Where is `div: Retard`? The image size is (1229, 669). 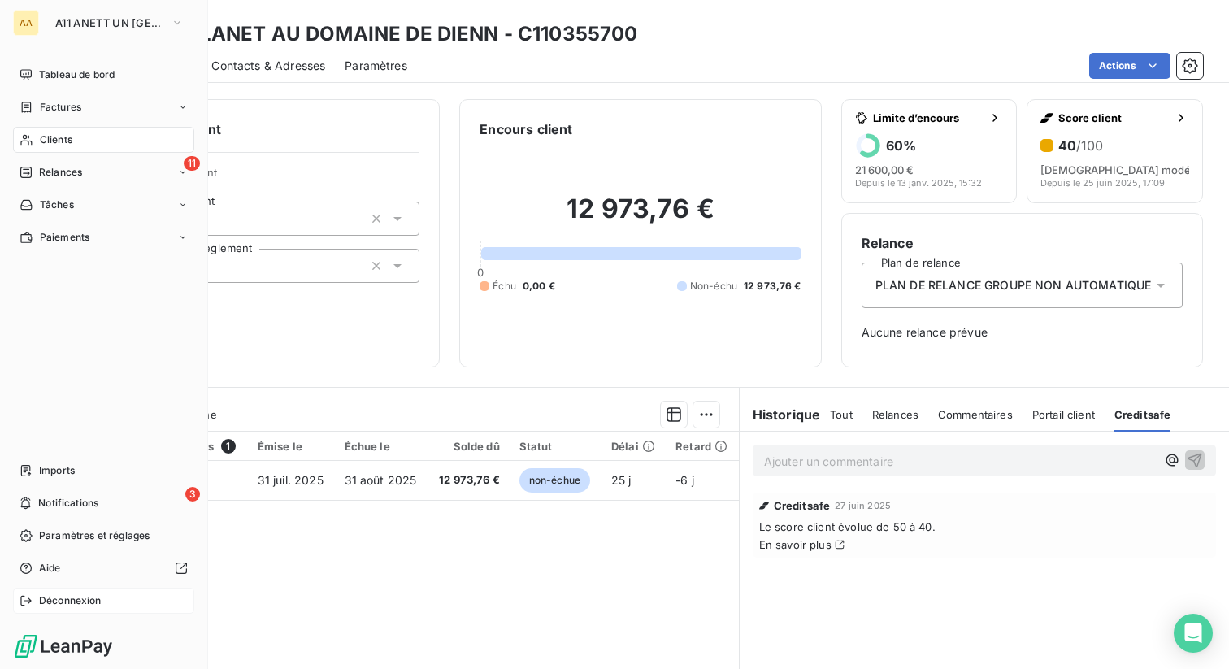
div: Retard is located at coordinates (702, 446).